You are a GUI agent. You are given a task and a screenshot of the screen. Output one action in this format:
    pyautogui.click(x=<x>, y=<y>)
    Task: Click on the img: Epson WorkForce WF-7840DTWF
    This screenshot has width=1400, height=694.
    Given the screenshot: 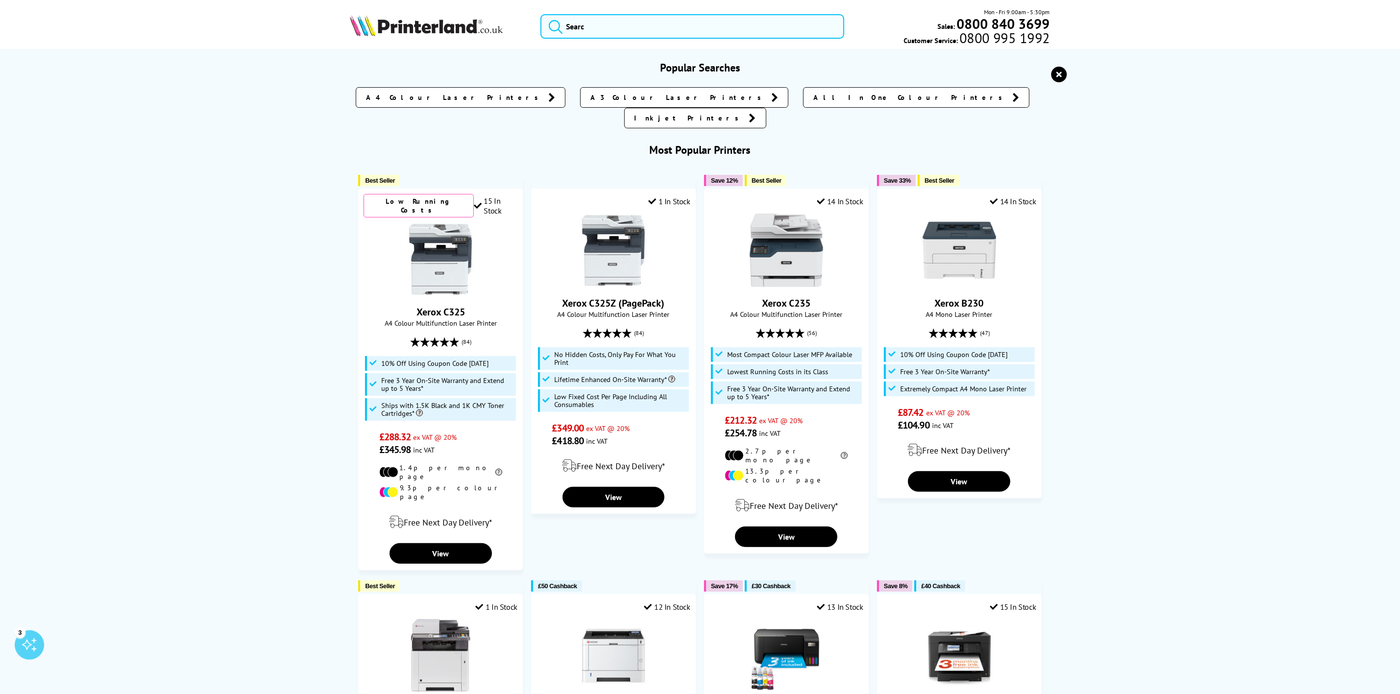 What is the action you would take?
    pyautogui.click(x=959, y=656)
    